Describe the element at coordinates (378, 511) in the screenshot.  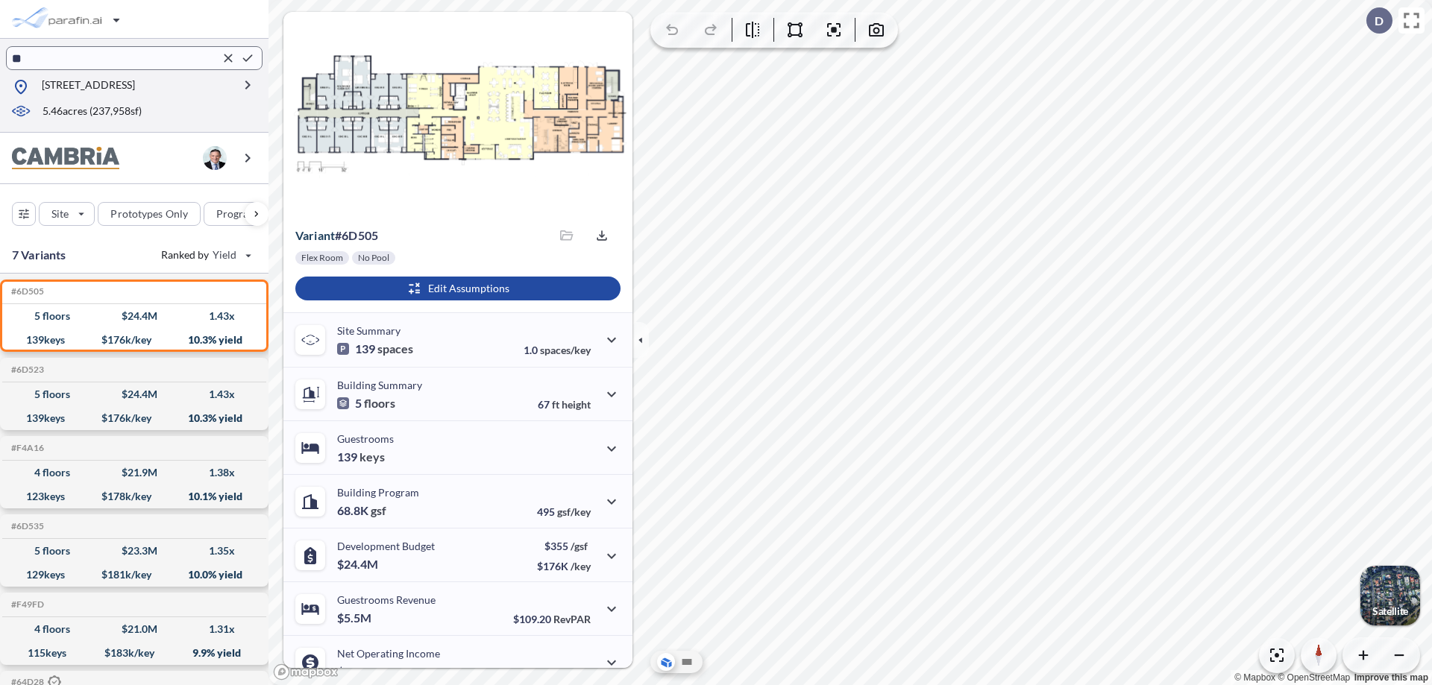
I see `span: gsf` at that location.